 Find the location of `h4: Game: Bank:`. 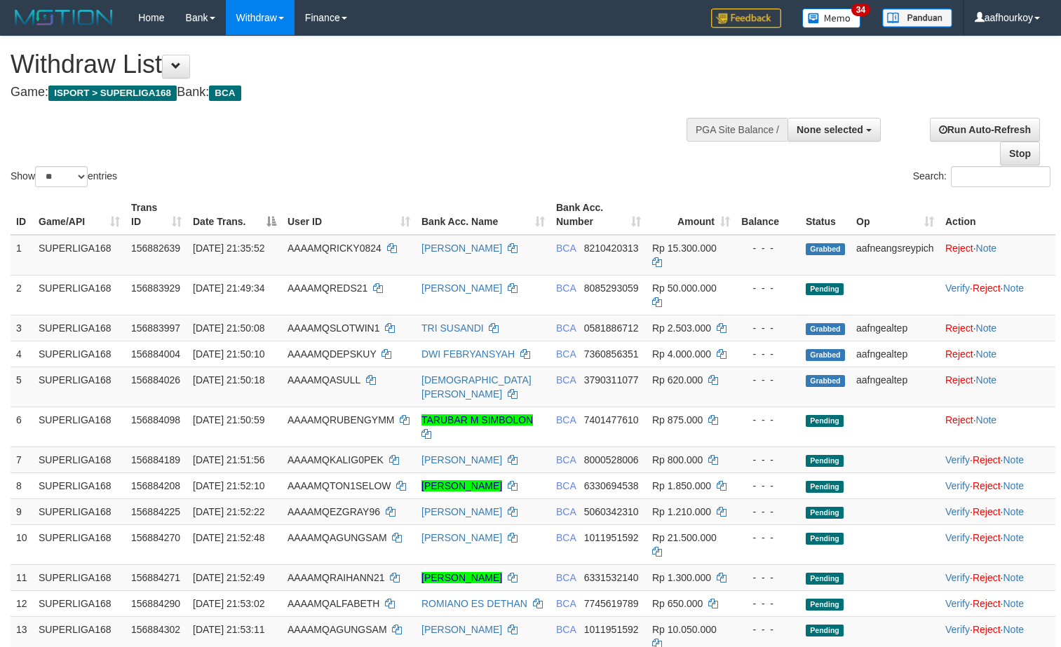

h4: Game: Bank: is located at coordinates (352, 93).